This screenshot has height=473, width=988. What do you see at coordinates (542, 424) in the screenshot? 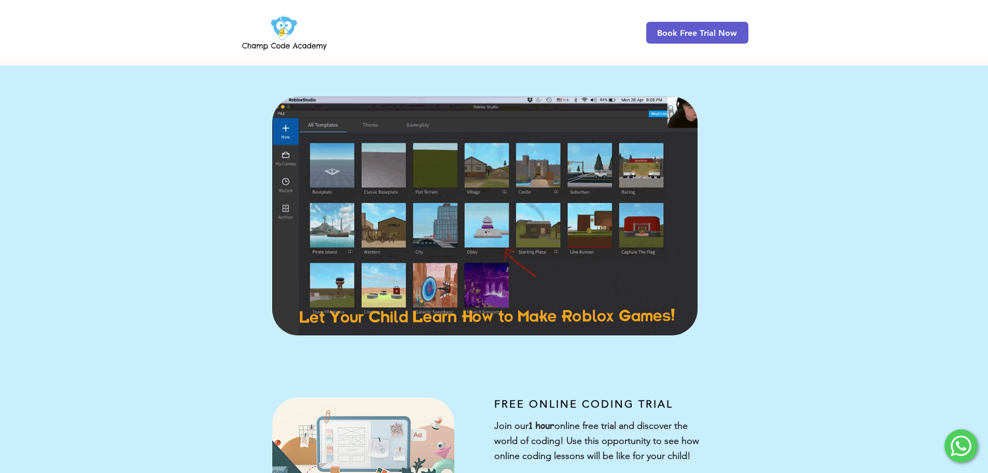
I see `span: 1 hour` at bounding box center [542, 424].